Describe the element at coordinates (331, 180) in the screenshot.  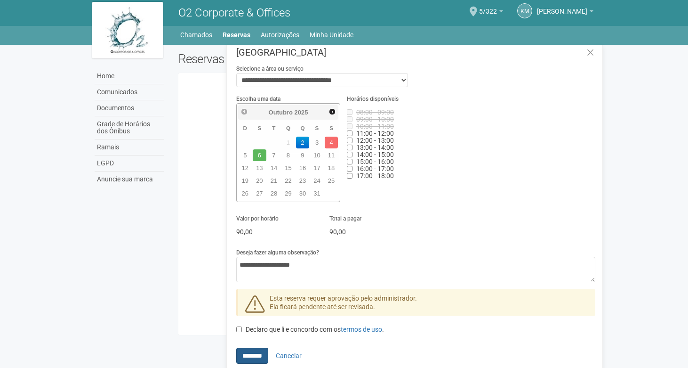
I see `a: 25` at that location.